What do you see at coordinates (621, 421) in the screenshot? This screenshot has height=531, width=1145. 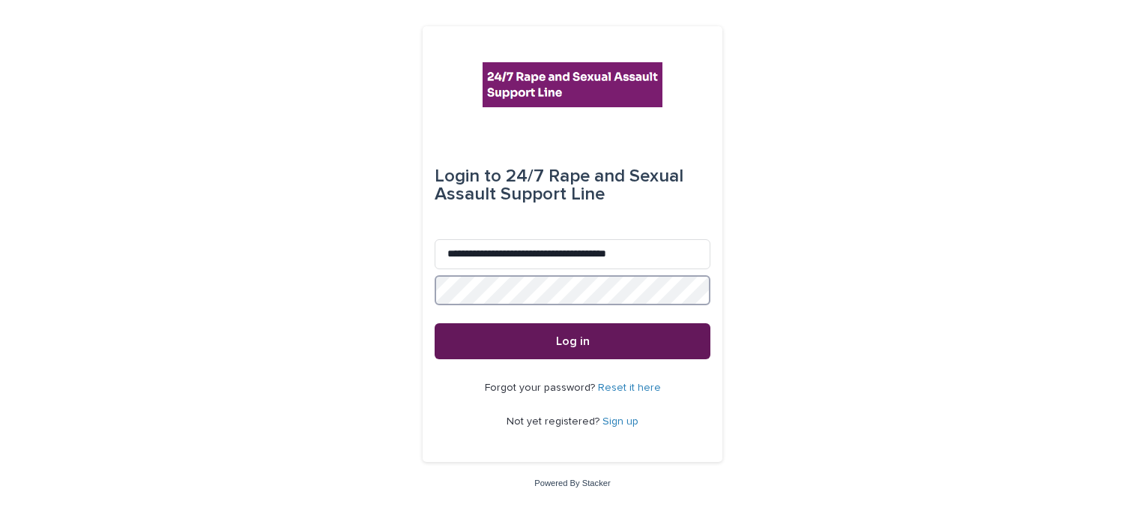 I see `a: Sign up` at bounding box center [621, 421].